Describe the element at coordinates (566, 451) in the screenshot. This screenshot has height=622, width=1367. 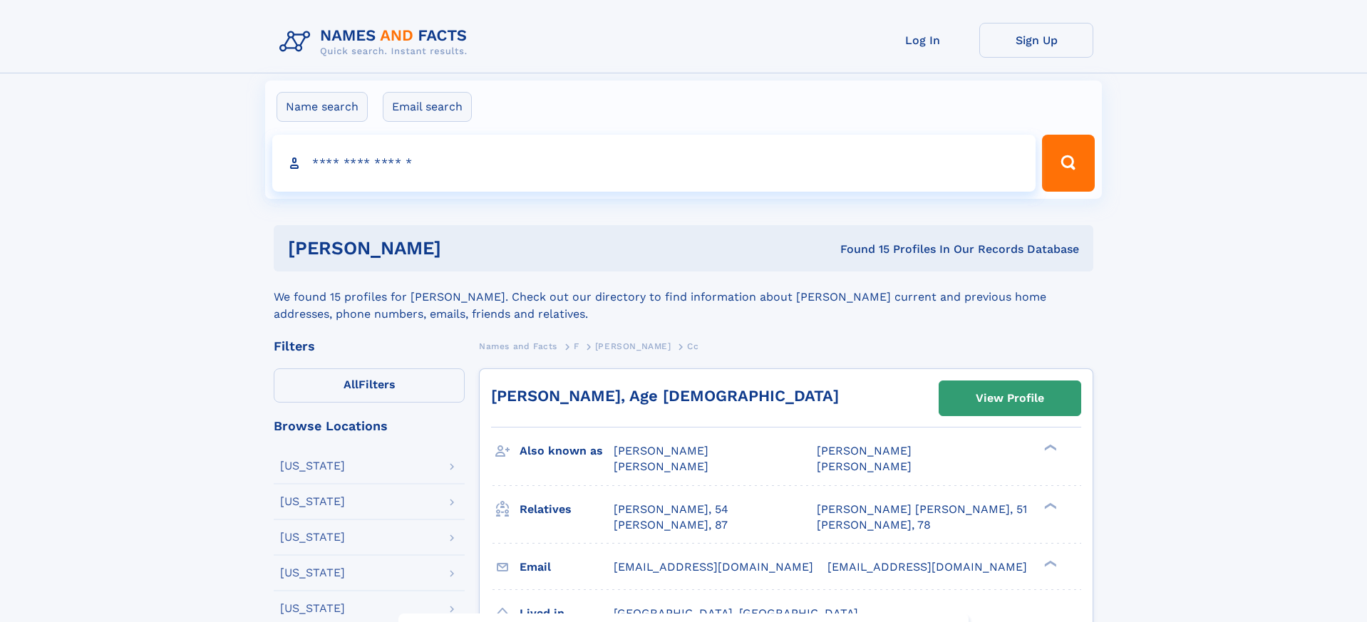
I see `h3: Also known as` at that location.